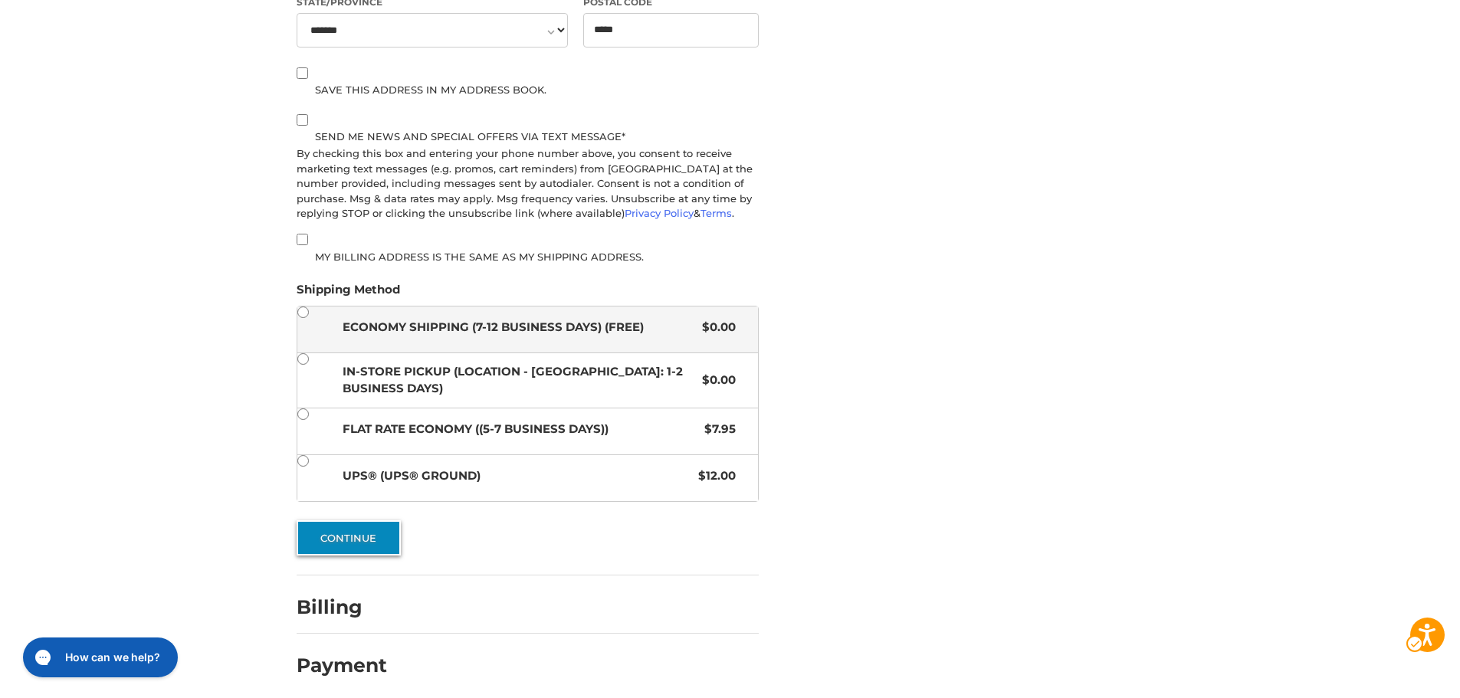 Image resolution: width=1460 pixels, height=698 pixels. I want to click on span: Economy Shipping (7-12 Business Days) (Free), so click(519, 327).